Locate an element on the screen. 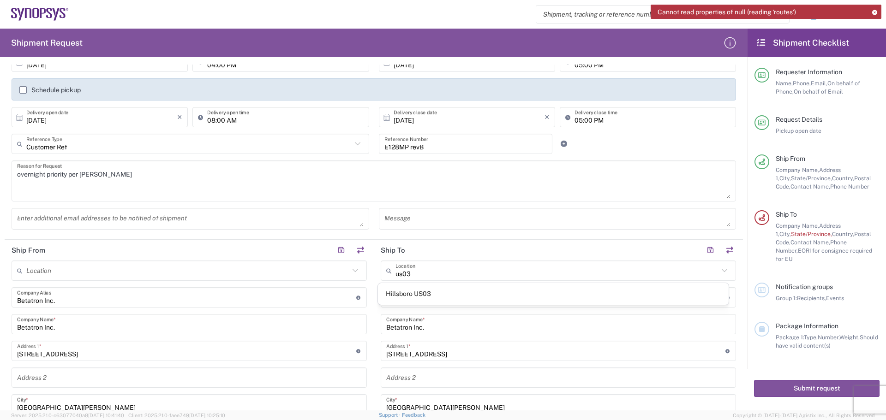 This screenshot has height=420, width=886. span: Phone Number is located at coordinates (849, 186).